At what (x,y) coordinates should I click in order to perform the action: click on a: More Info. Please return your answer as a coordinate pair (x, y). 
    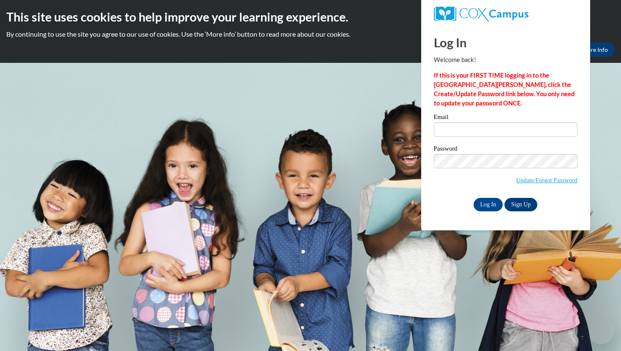
    Looking at the image, I should click on (594, 50).